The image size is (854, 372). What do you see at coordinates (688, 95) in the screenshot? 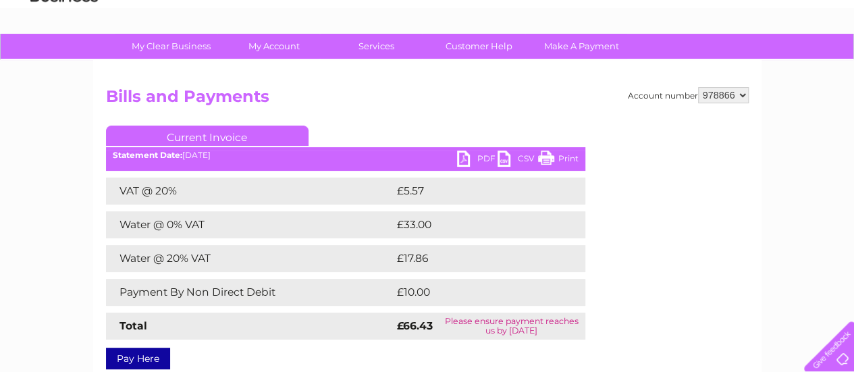
I see `div: Account number` at bounding box center [688, 95].